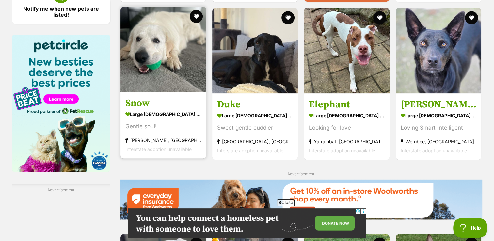  I want to click on div: Sweet gentle cuddler, so click(255, 128).